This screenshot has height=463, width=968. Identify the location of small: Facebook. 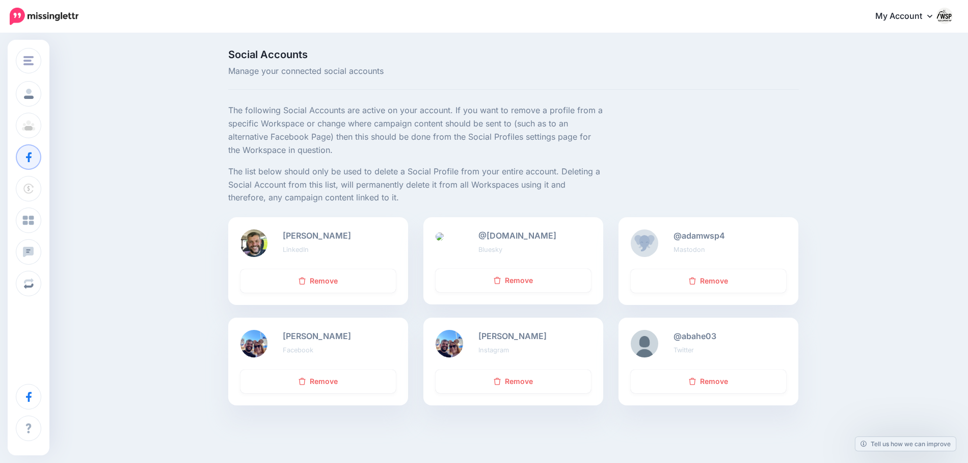
(298, 349).